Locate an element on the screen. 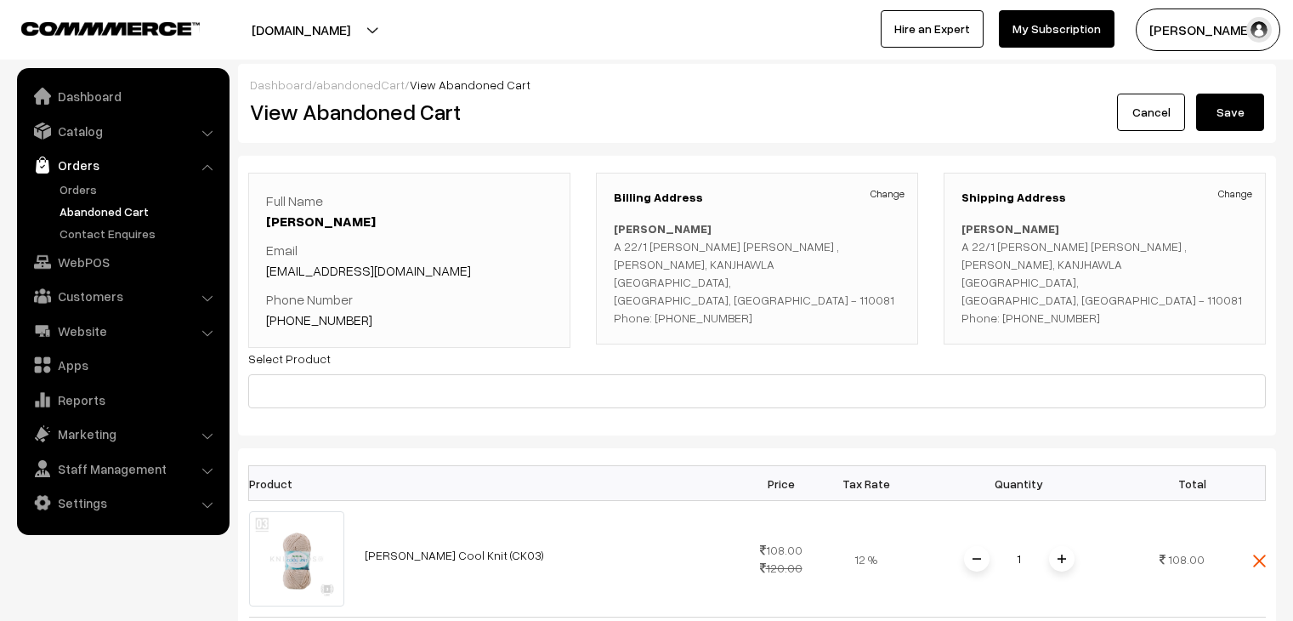 Image resolution: width=1293 pixels, height=621 pixels. h3: Billing Address is located at coordinates (757, 197).